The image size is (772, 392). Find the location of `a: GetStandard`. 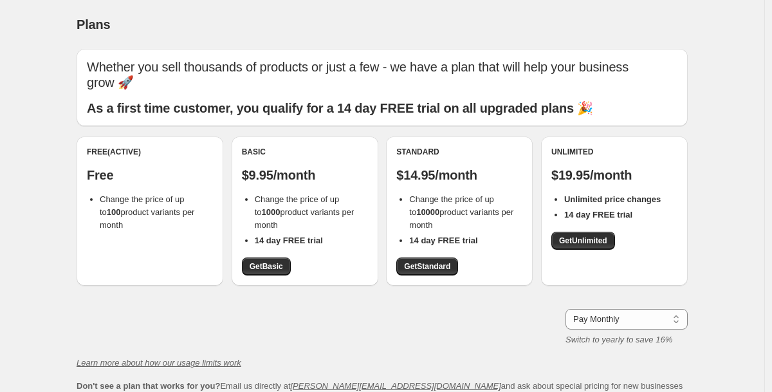

a: GetStandard is located at coordinates (427, 266).